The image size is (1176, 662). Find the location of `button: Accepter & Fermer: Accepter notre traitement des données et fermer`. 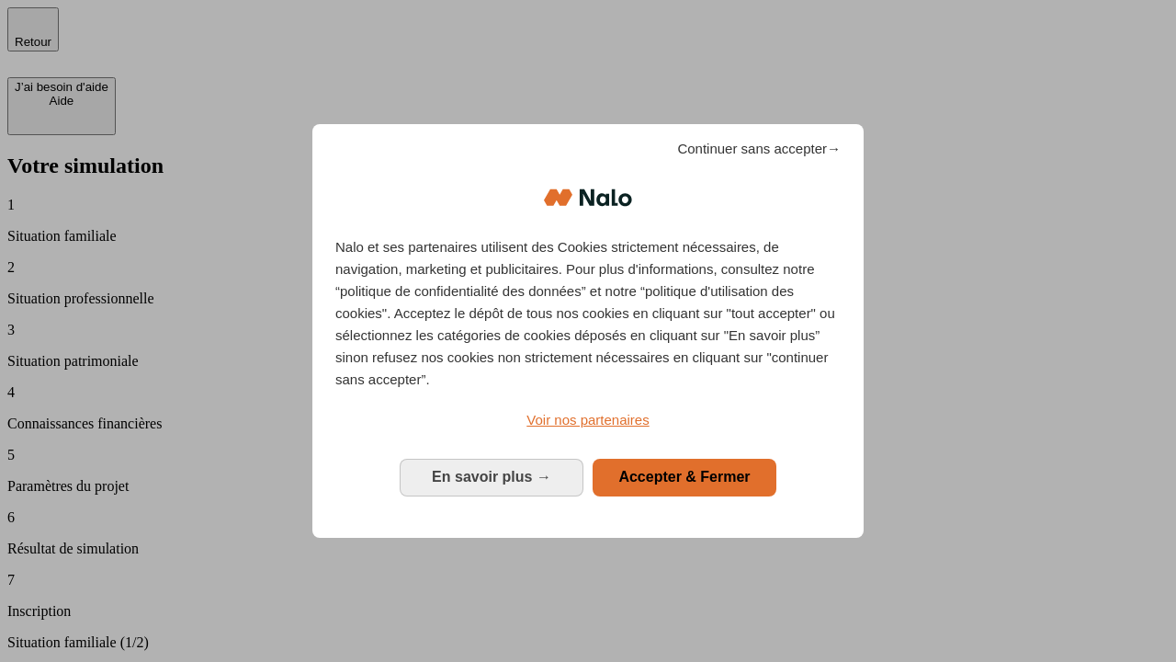

button: Accepter & Fermer: Accepter notre traitement des données et fermer is located at coordinates (684, 477).